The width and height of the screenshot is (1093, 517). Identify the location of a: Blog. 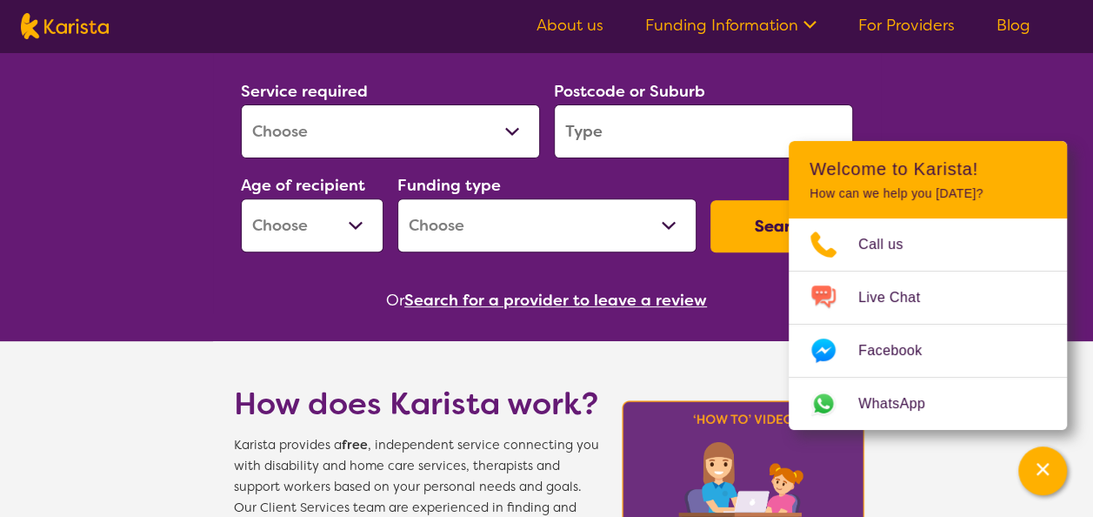
(1013, 25).